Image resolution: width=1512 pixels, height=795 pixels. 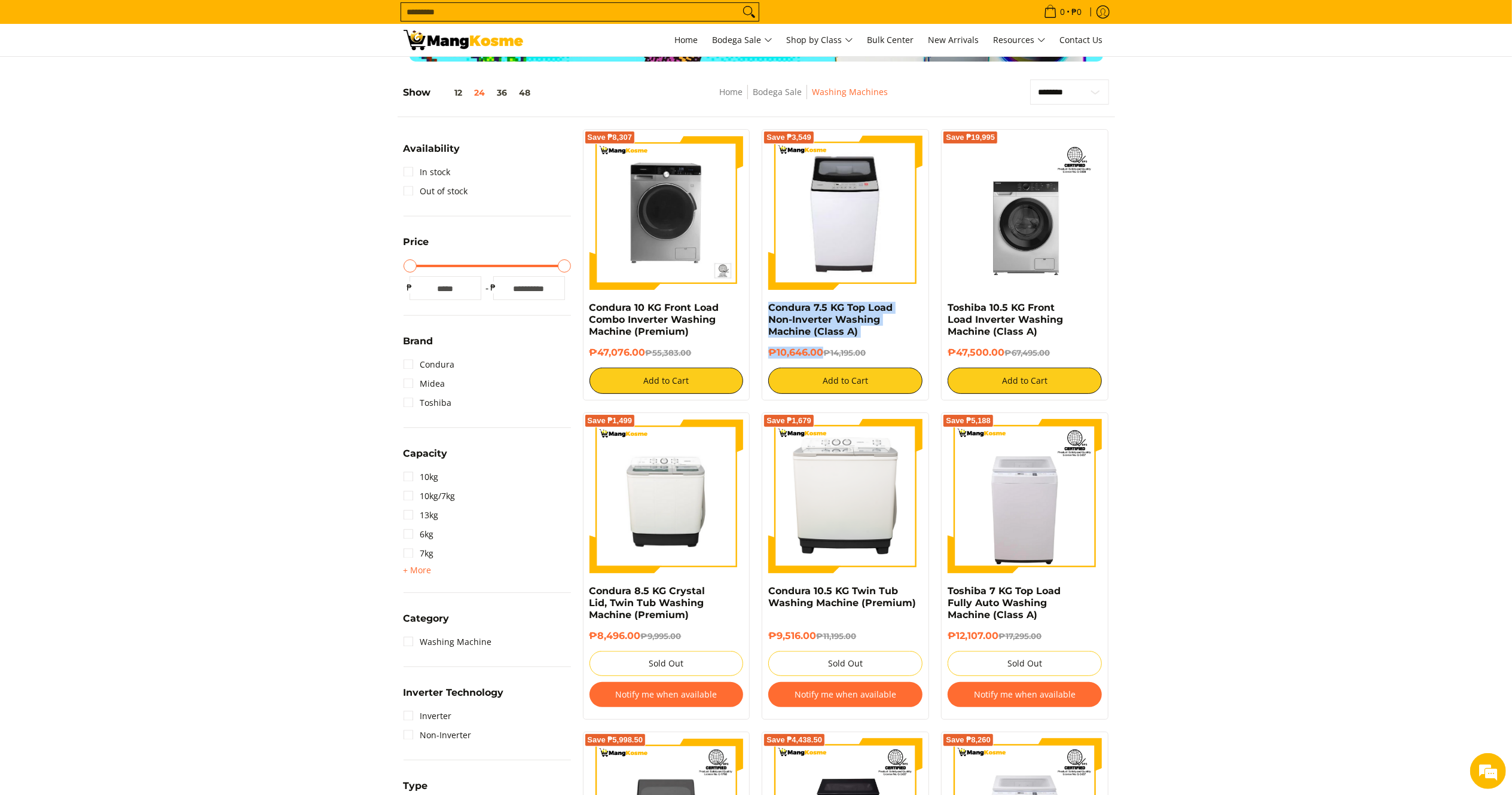 What do you see at coordinates (463, 40) in the screenshot?
I see `img: Washing Machines l Mang Kosme: Home Appliances Warehouse Sale Partner` at bounding box center [463, 40].